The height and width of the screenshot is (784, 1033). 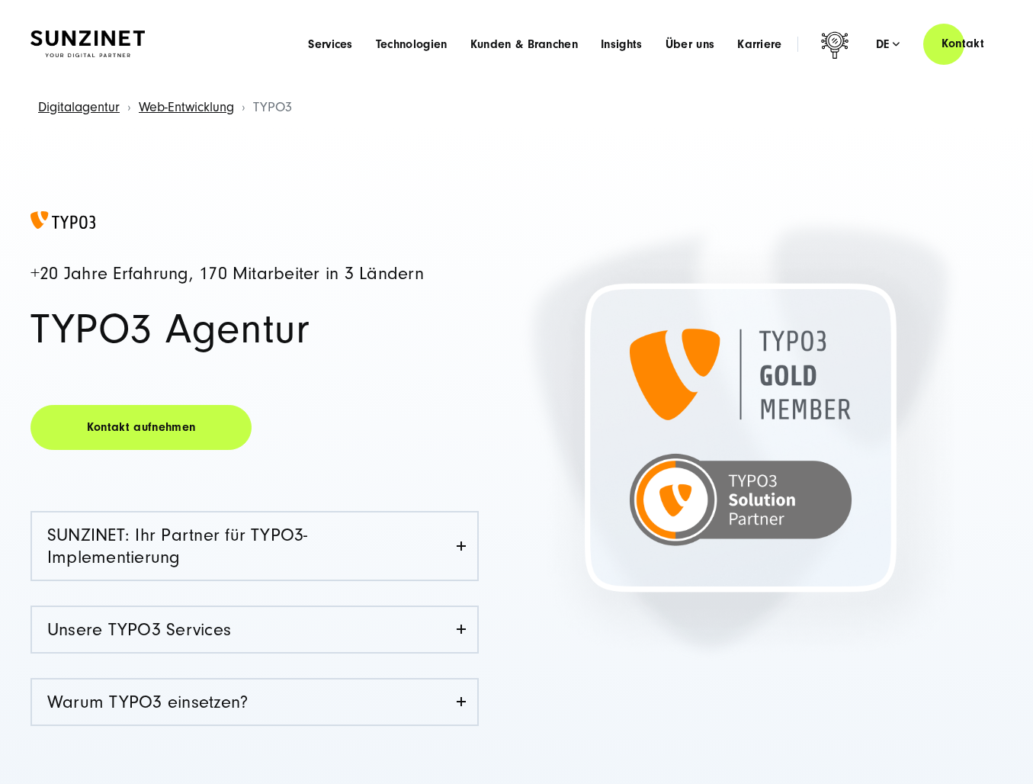 I want to click on img: TYPO3 Agentur Logo farbig, so click(x=63, y=220).